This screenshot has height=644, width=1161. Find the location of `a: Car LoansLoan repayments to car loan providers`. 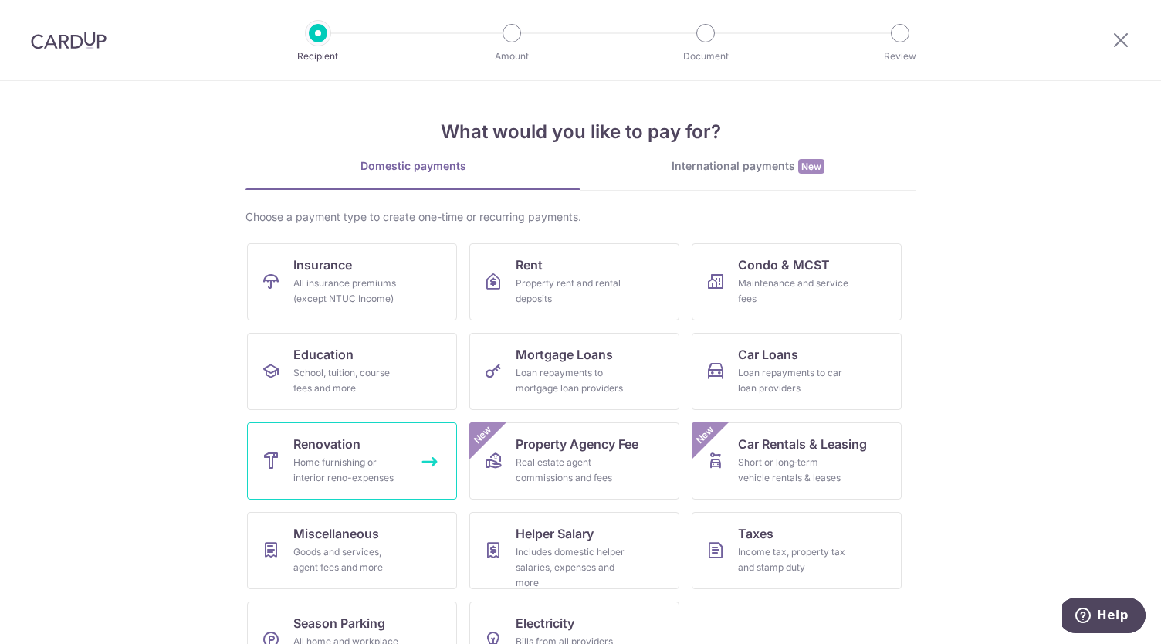

a: Car LoansLoan repayments to car loan providers is located at coordinates (797, 371).